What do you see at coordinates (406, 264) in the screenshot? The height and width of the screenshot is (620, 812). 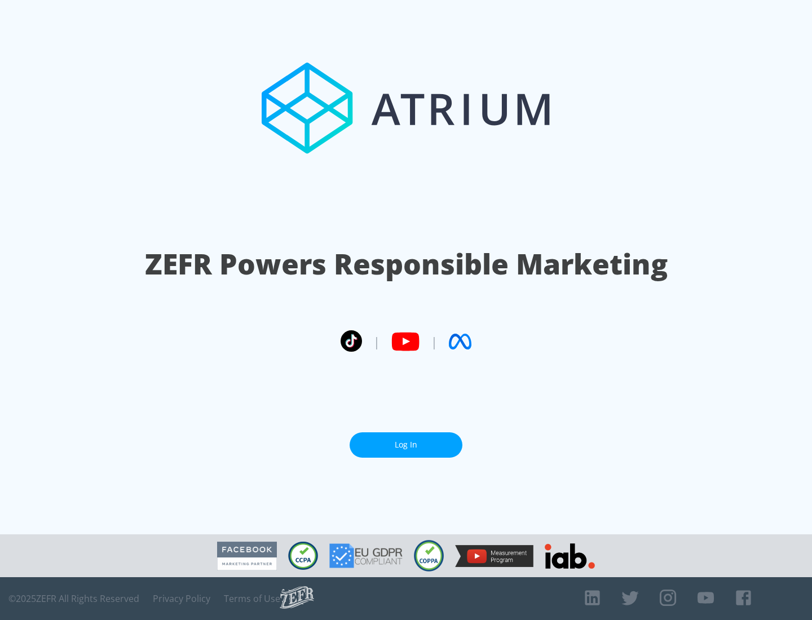 I see `h1: ZEFR Powers Responsible Marketing` at bounding box center [406, 264].